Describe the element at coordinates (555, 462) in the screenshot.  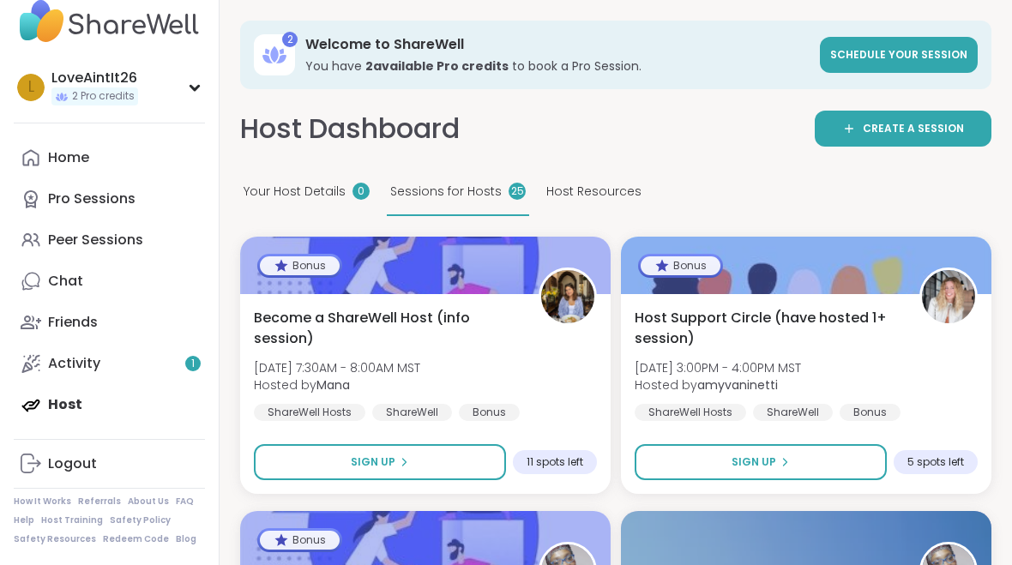
I see `span: 11 spots left` at that location.